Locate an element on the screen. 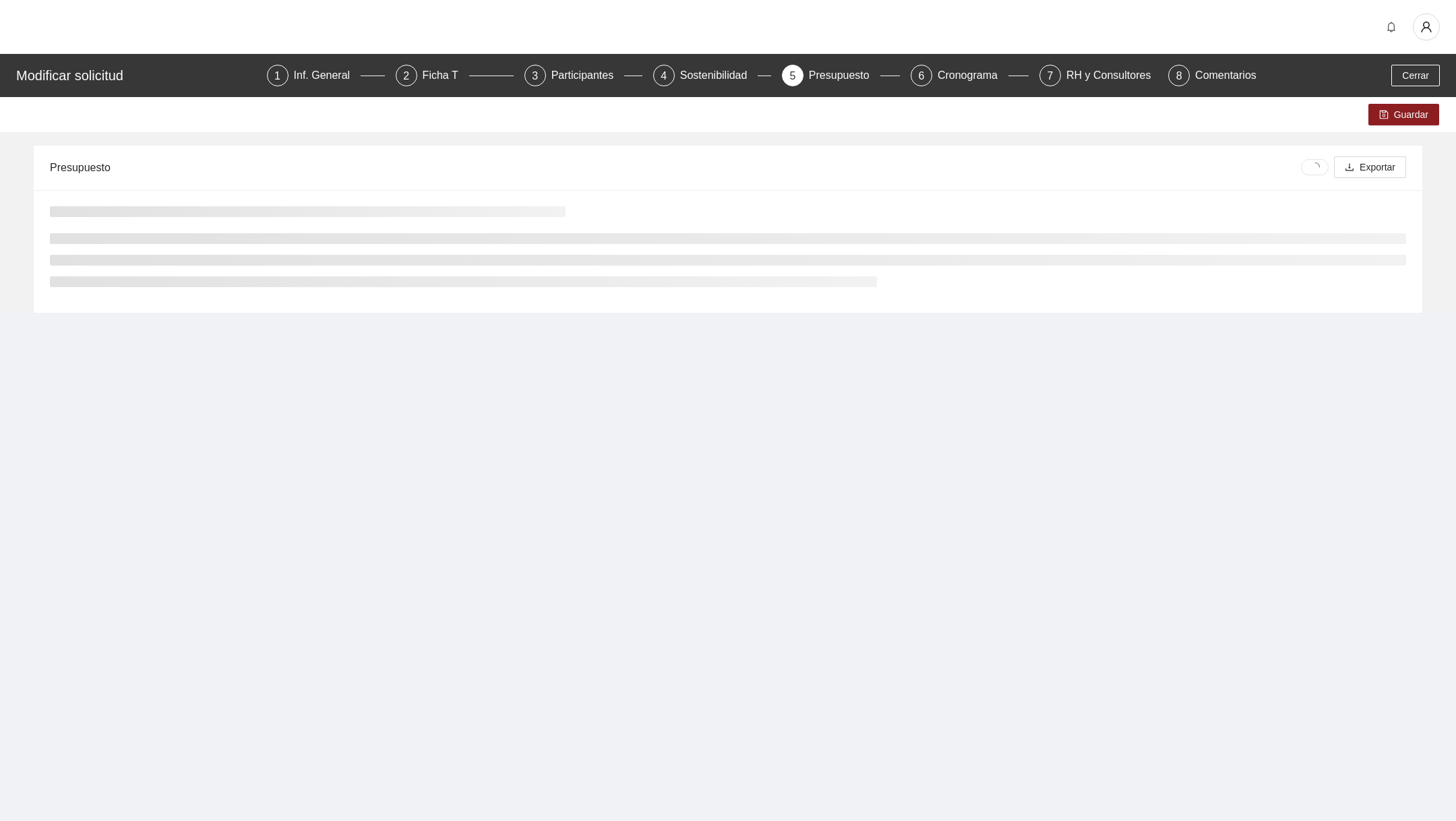  div: 1Inf. General is located at coordinates (326, 75).